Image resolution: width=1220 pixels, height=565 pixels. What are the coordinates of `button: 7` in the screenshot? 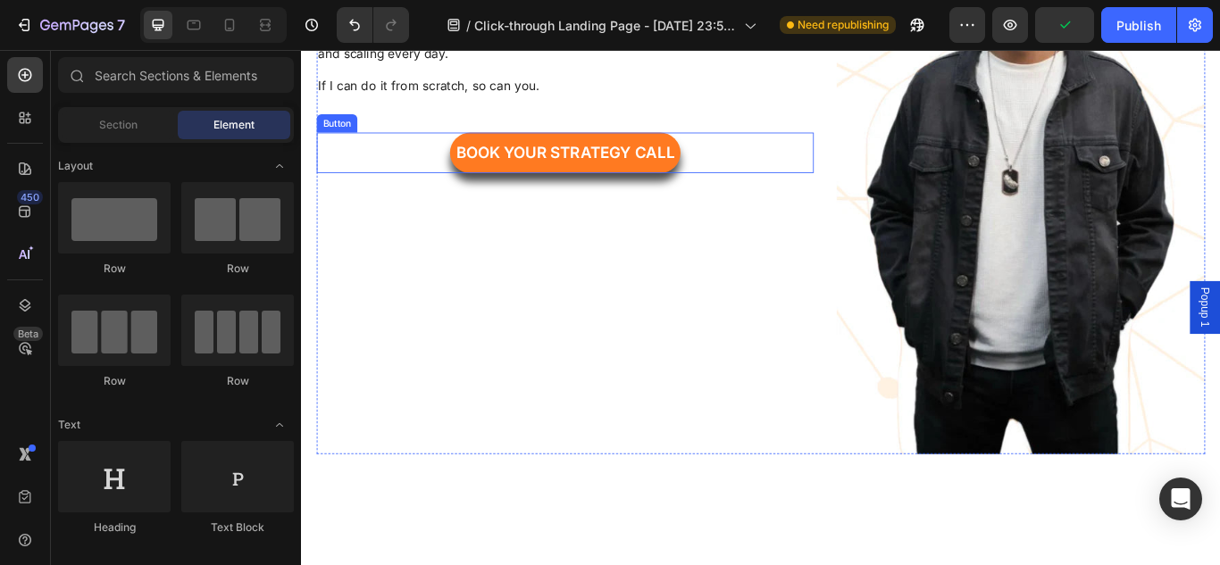 It's located at (70, 25).